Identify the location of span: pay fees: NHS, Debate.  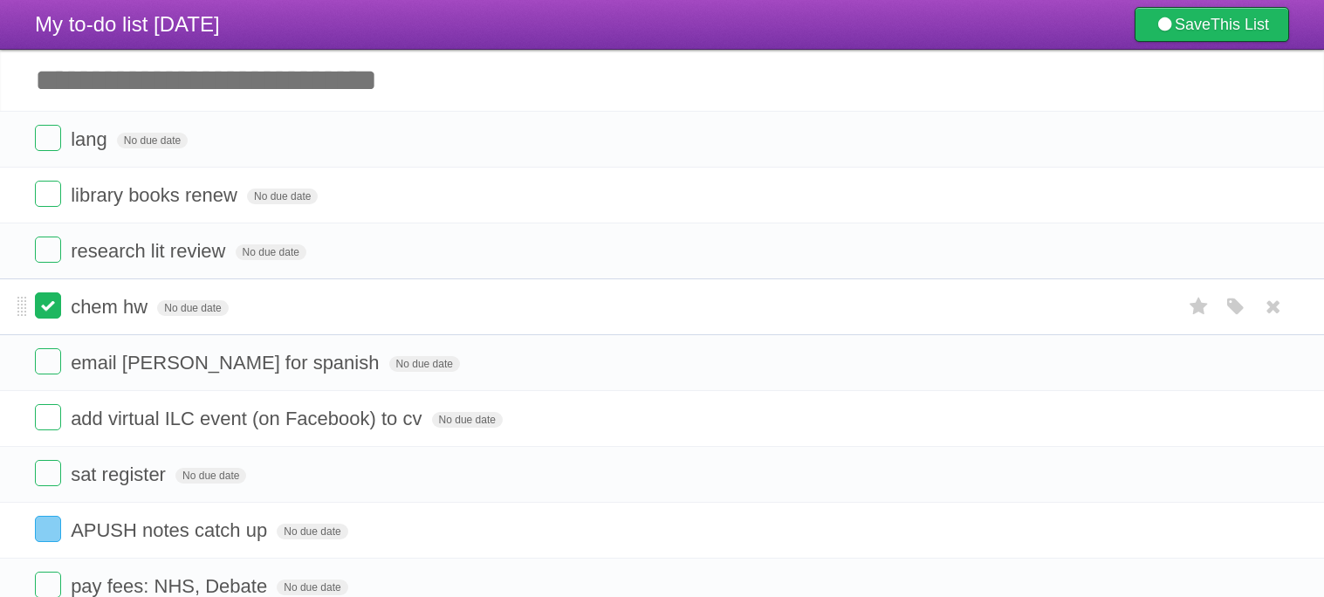
(171, 586).